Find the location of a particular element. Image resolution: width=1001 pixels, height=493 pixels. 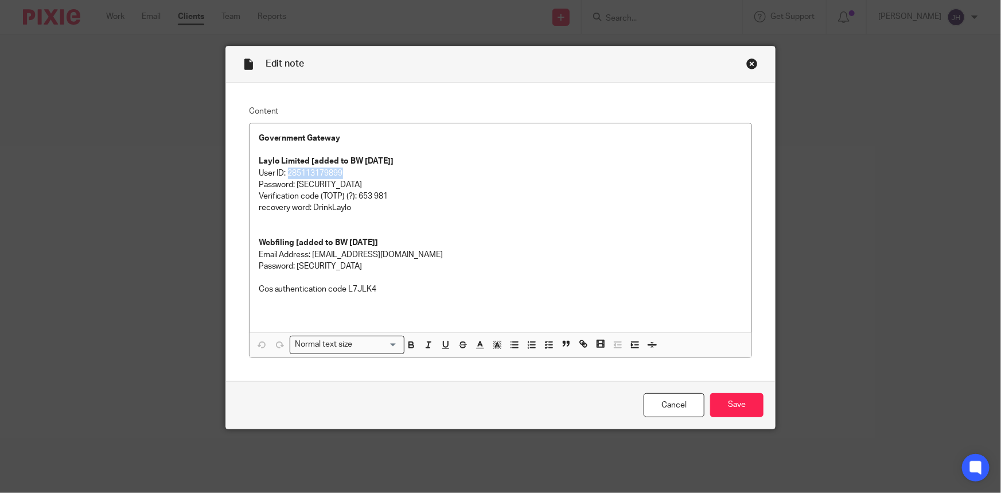

a: Cancel is located at coordinates (674, 405).